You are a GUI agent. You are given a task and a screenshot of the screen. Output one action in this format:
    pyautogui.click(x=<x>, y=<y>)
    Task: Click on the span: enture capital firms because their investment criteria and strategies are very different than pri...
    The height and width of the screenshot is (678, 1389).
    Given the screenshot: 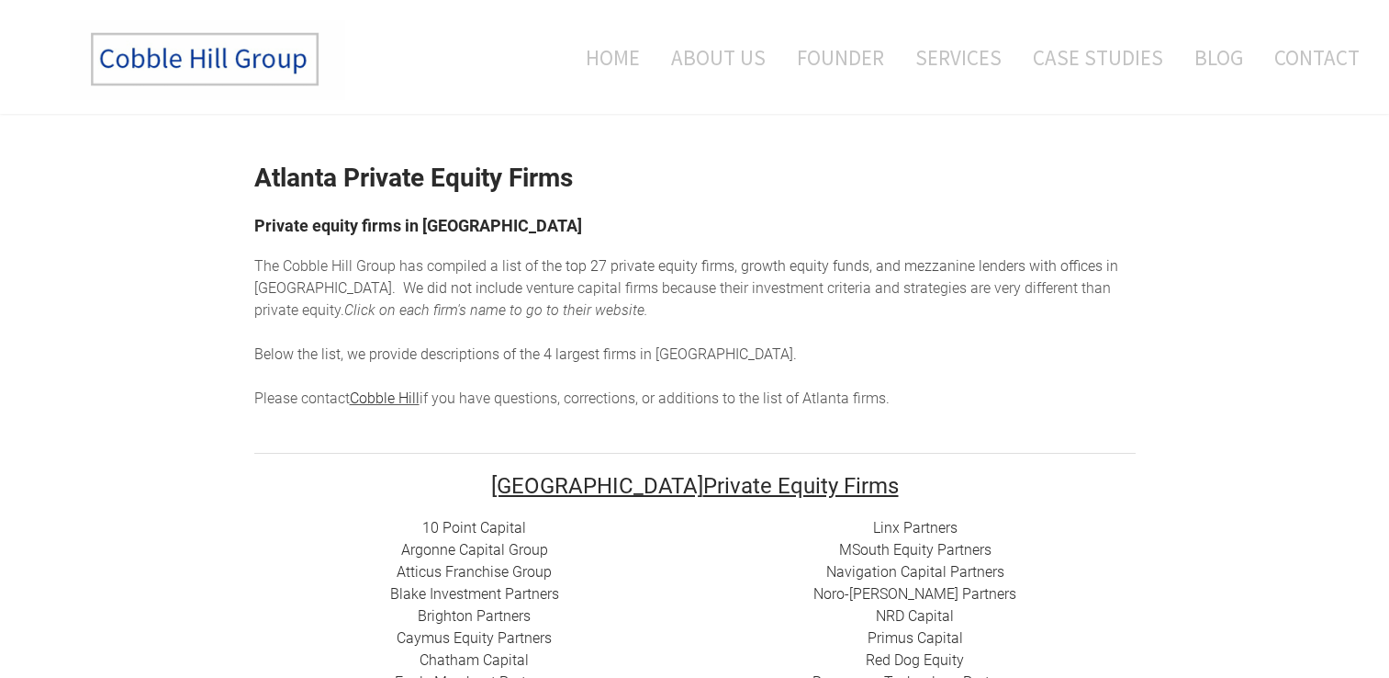 What is the action you would take?
    pyautogui.click(x=682, y=298)
    